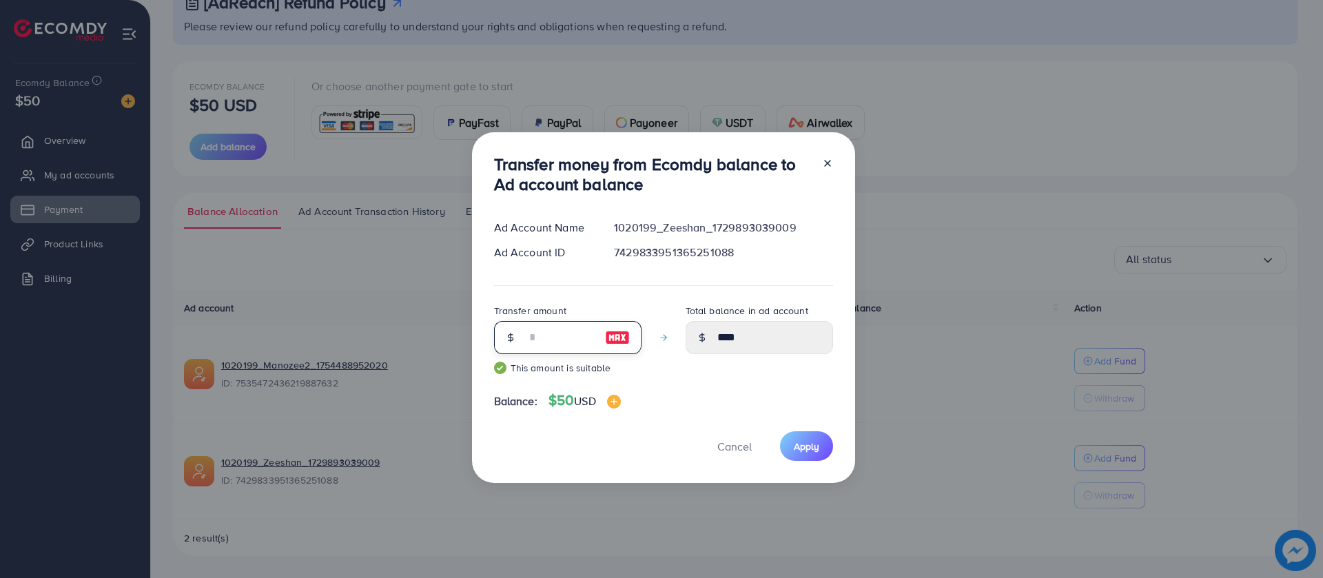 Image resolution: width=1323 pixels, height=578 pixels. What do you see at coordinates (806, 446) in the screenshot?
I see `button: Apply` at bounding box center [806, 446].